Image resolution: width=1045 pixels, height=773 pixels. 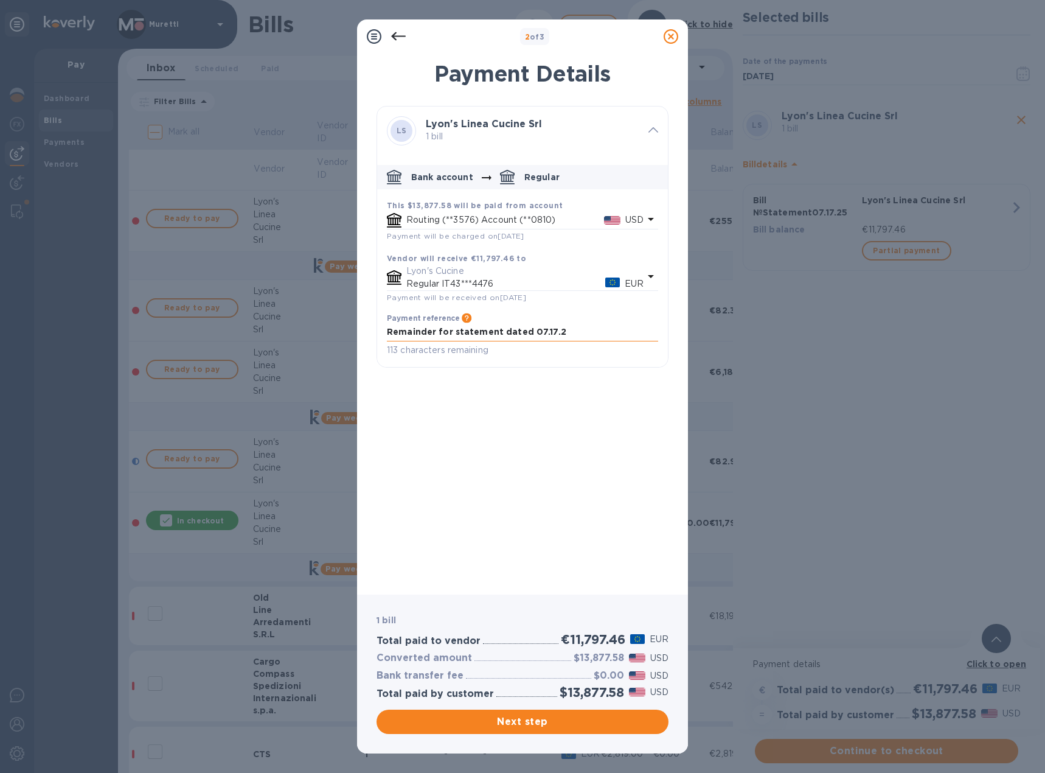 What do you see at coordinates (424, 658) in the screenshot?
I see `h3: Converted amount` at bounding box center [424, 658].